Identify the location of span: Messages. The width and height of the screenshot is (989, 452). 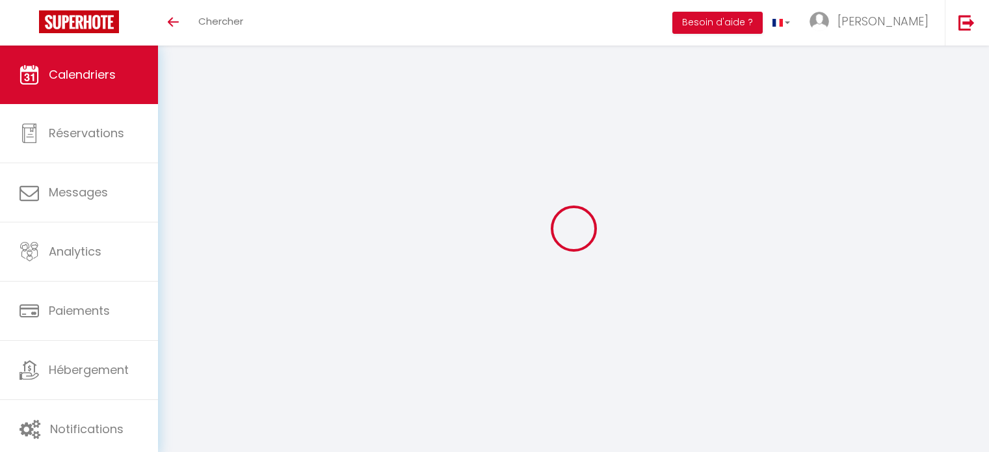
(78, 192).